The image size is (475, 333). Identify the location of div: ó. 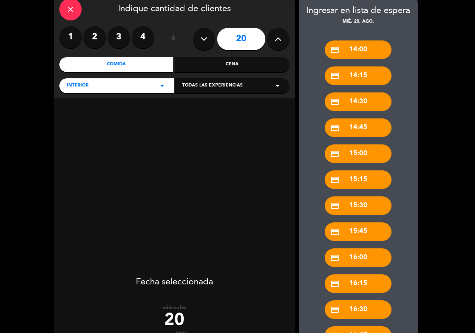
(173, 39).